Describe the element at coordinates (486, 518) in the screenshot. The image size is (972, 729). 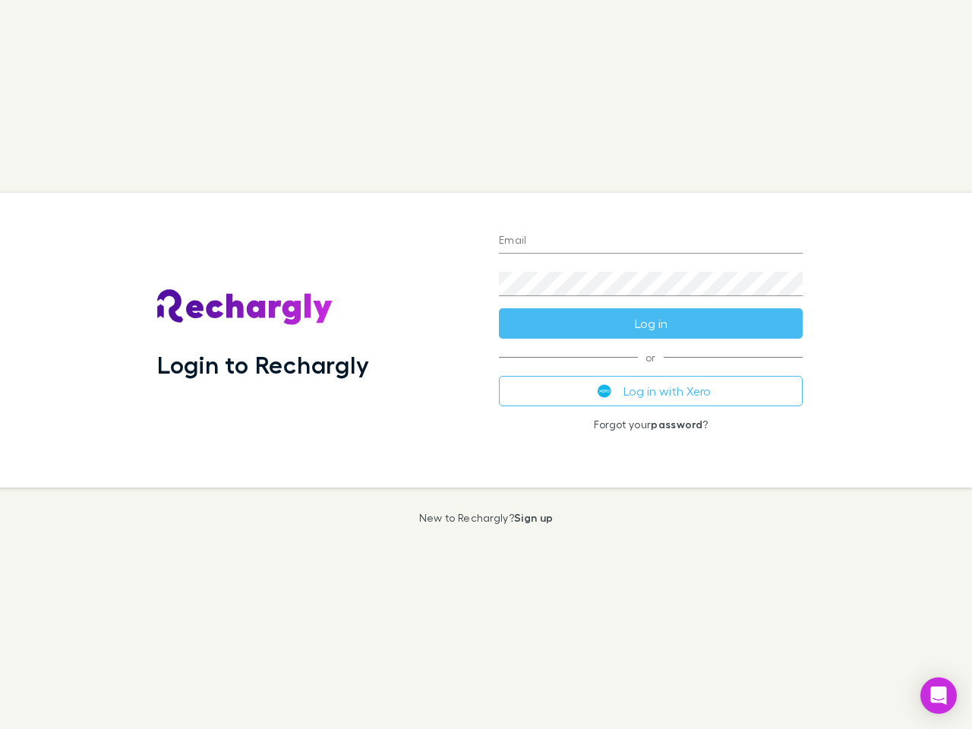
I see `p: New to Rechargly?` at that location.